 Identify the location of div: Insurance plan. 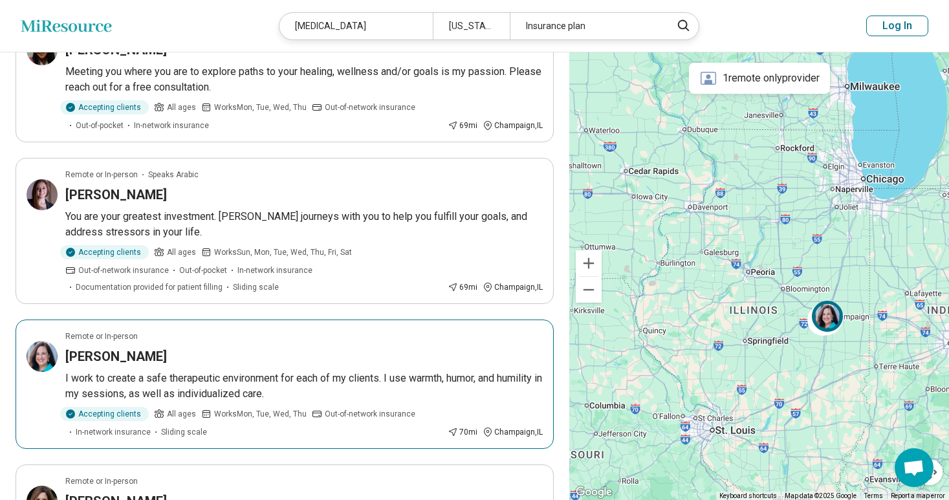
(586, 26).